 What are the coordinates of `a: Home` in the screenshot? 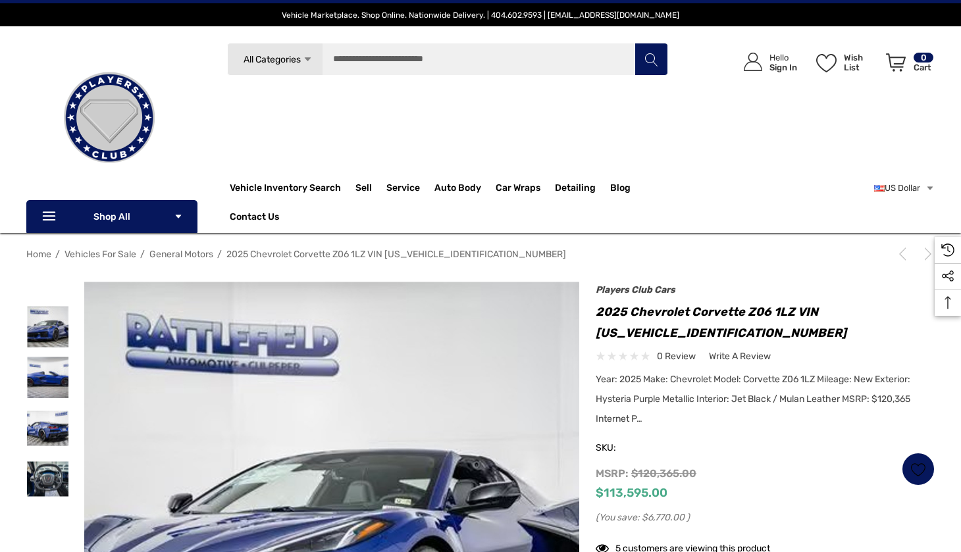 It's located at (39, 254).